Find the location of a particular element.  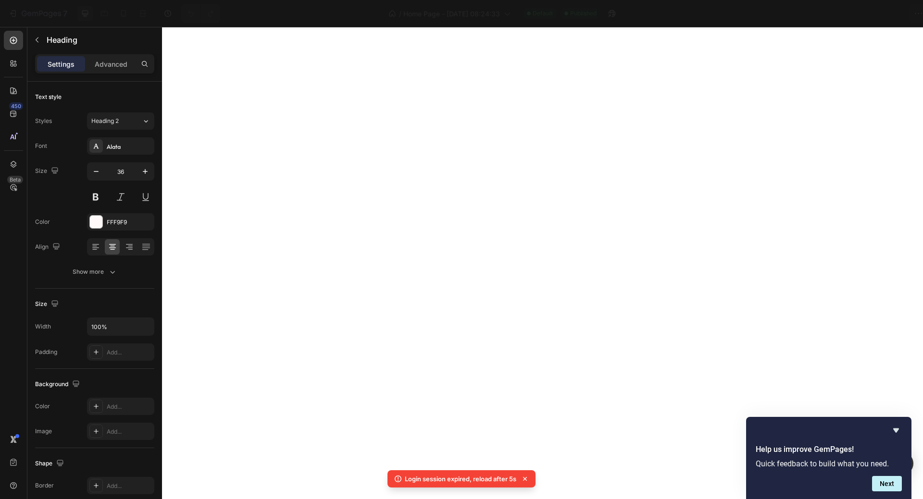

div: FFF9F9 is located at coordinates (129, 223).